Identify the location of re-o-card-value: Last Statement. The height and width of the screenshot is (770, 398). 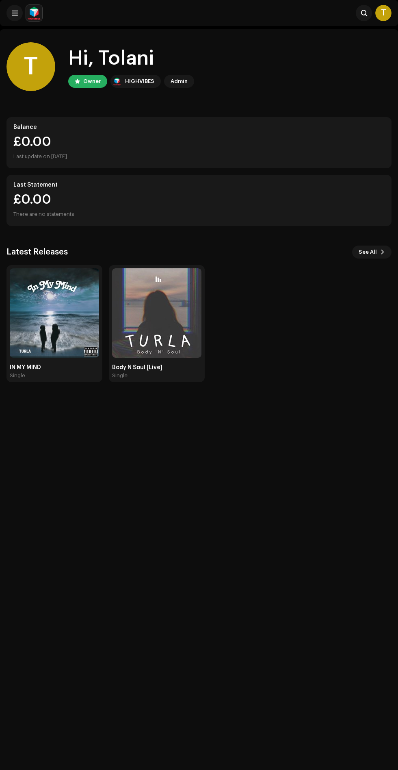
(199, 200).